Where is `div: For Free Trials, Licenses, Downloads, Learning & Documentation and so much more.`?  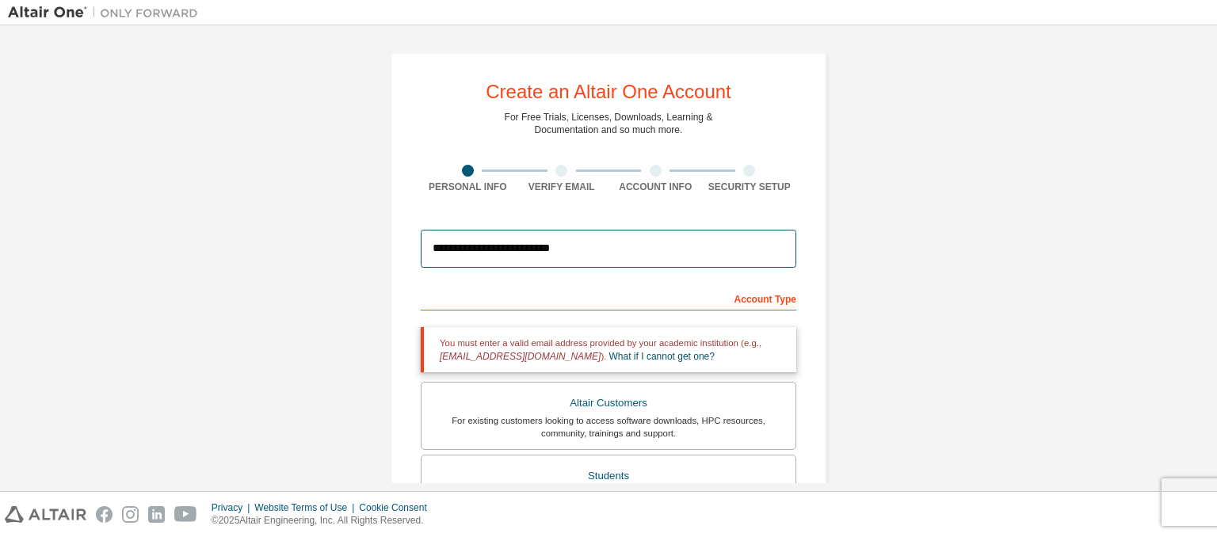
div: For Free Trials, Licenses, Downloads, Learning & Documentation and so much more. is located at coordinates (609, 124).